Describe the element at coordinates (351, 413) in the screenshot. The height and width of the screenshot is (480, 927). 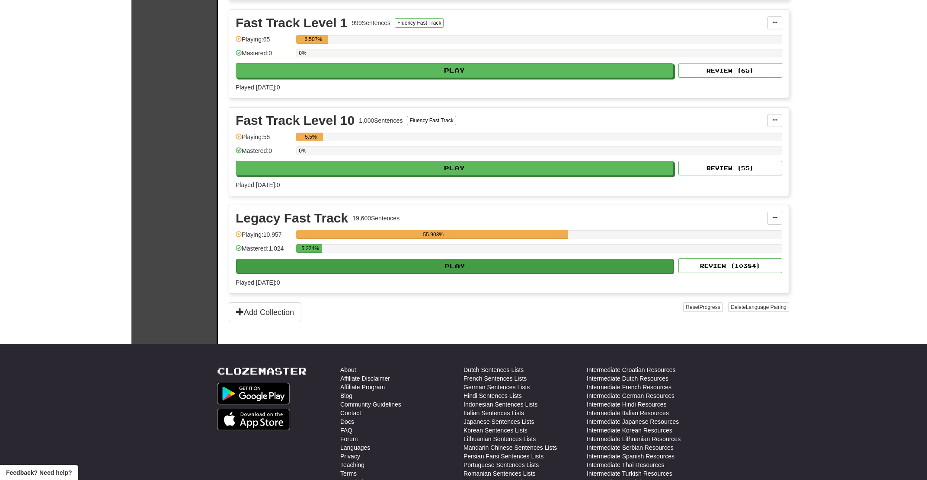
I see `a: Contact` at that location.